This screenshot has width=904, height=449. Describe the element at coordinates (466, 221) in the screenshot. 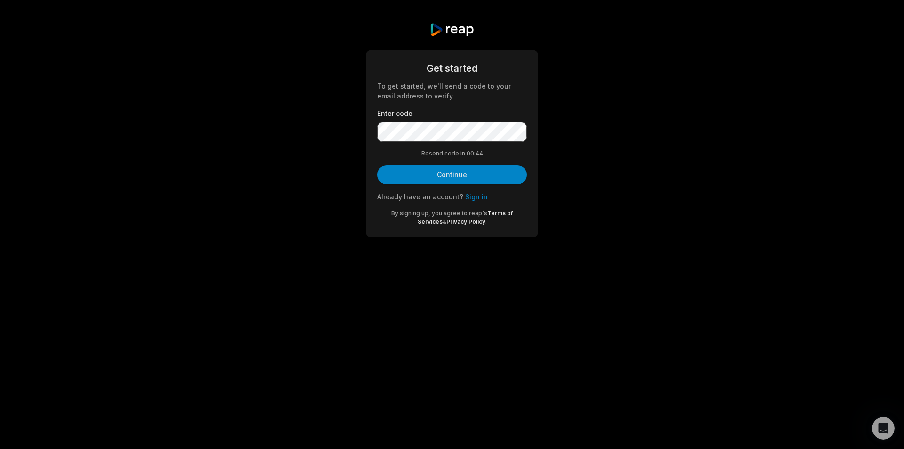

I see `a: Privacy Policy` at that location.